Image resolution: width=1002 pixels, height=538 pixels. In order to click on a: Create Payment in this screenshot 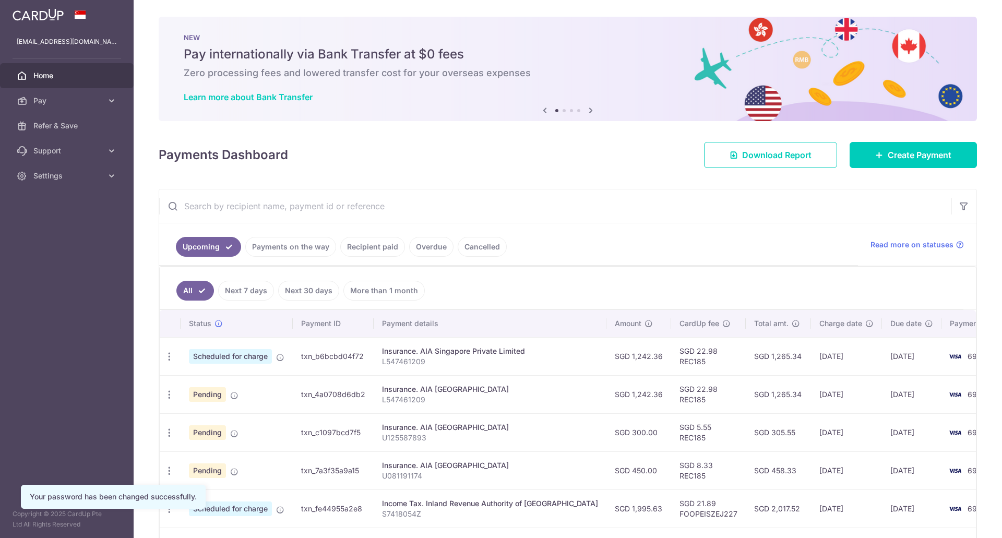, I will do `click(913, 155)`.